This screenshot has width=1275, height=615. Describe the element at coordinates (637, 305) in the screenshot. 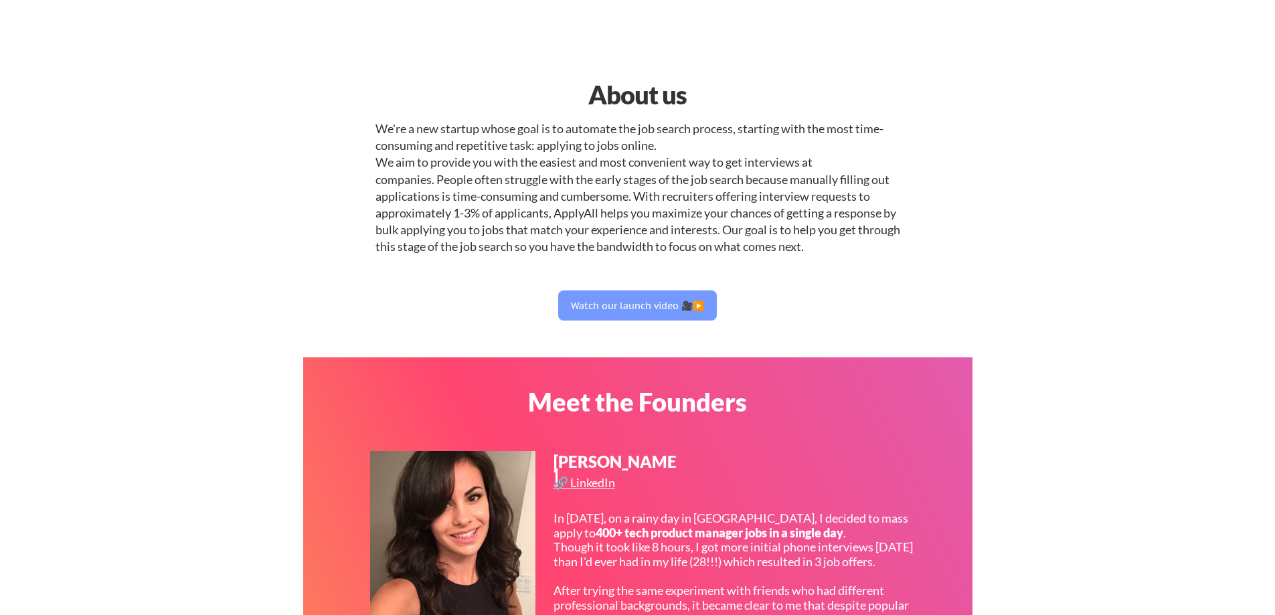

I see `button: Watch our launch video 🎥▶️` at that location.